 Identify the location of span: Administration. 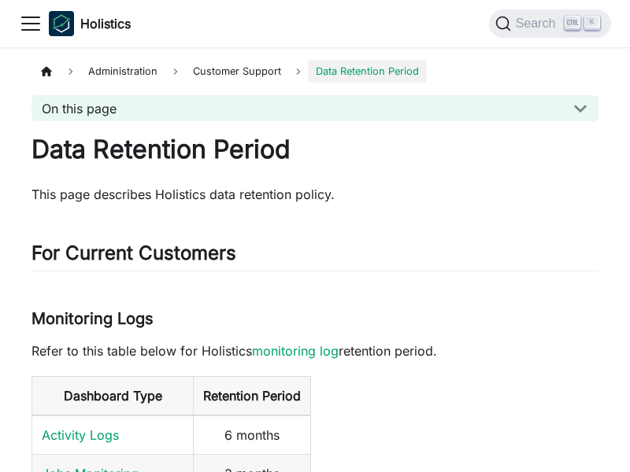
(123, 71).